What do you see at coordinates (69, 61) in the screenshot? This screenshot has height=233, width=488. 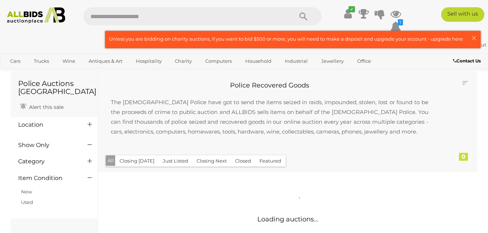 I see `a: Wine` at bounding box center [69, 61].